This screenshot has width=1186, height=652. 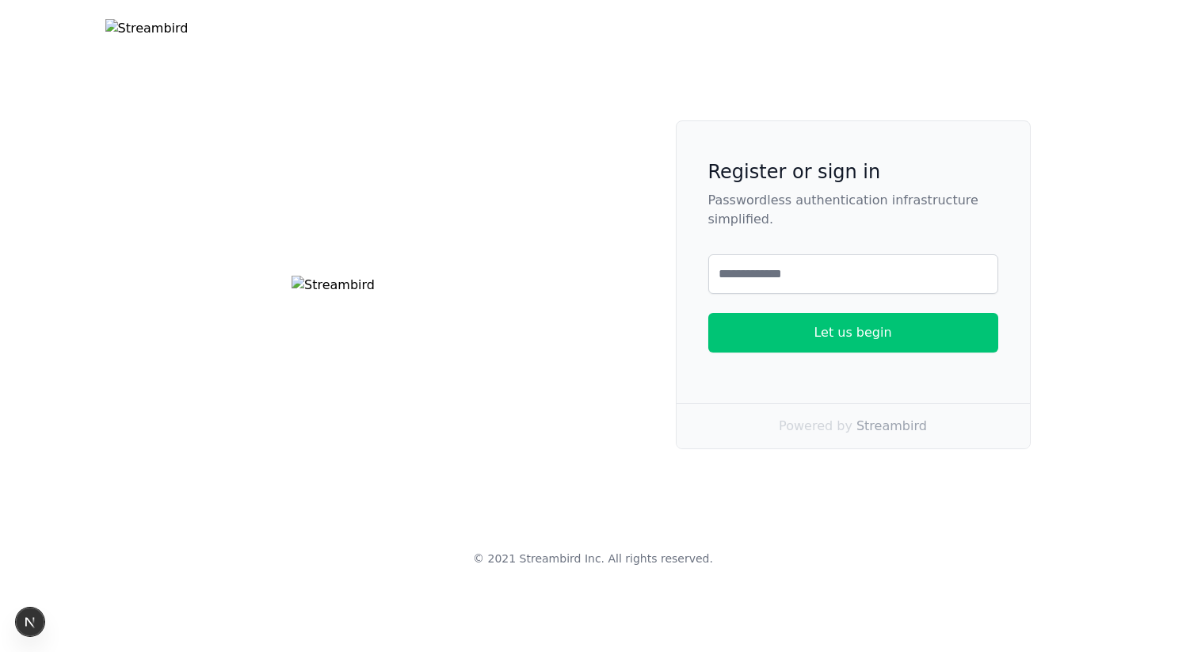 What do you see at coordinates (854, 210) in the screenshot?
I see `div: Passwordless authentication infrastructure simplified.` at bounding box center [854, 210].